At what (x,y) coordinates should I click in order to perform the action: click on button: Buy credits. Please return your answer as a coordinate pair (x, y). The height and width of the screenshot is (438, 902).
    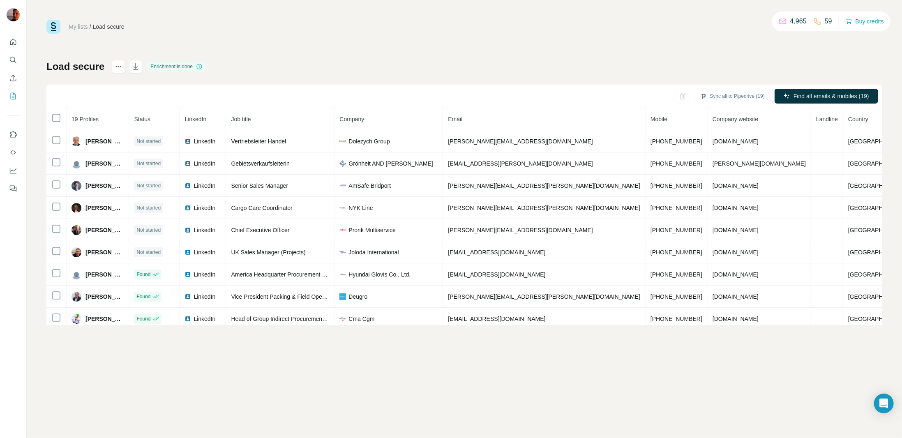
    Looking at the image, I should click on (864, 21).